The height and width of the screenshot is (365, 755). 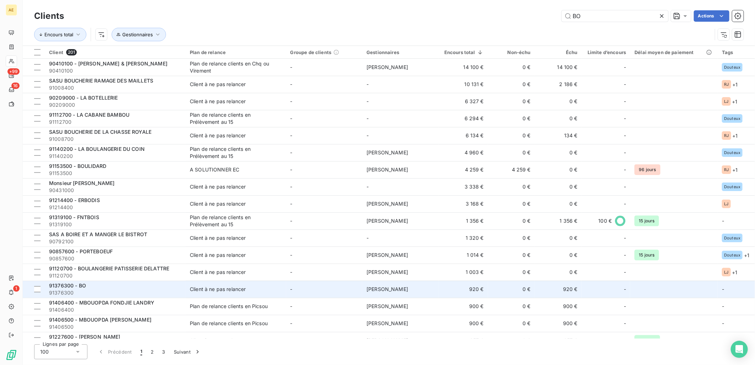 What do you see at coordinates (83, 97) in the screenshot?
I see `span: 90209000 - LA BOTELLERIE` at bounding box center [83, 97].